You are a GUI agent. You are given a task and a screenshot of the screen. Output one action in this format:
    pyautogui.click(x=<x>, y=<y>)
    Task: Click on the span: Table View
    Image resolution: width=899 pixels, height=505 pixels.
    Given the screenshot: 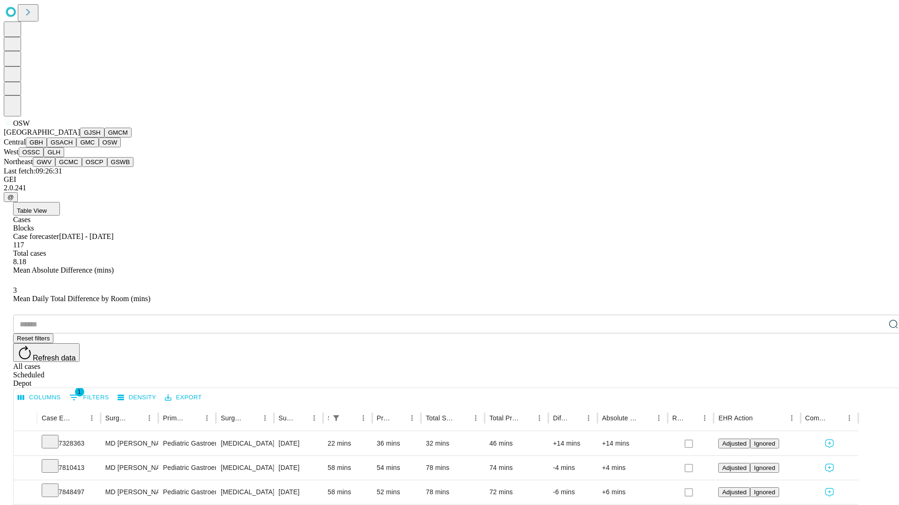 What is the action you would take?
    pyautogui.click(x=32, y=211)
    